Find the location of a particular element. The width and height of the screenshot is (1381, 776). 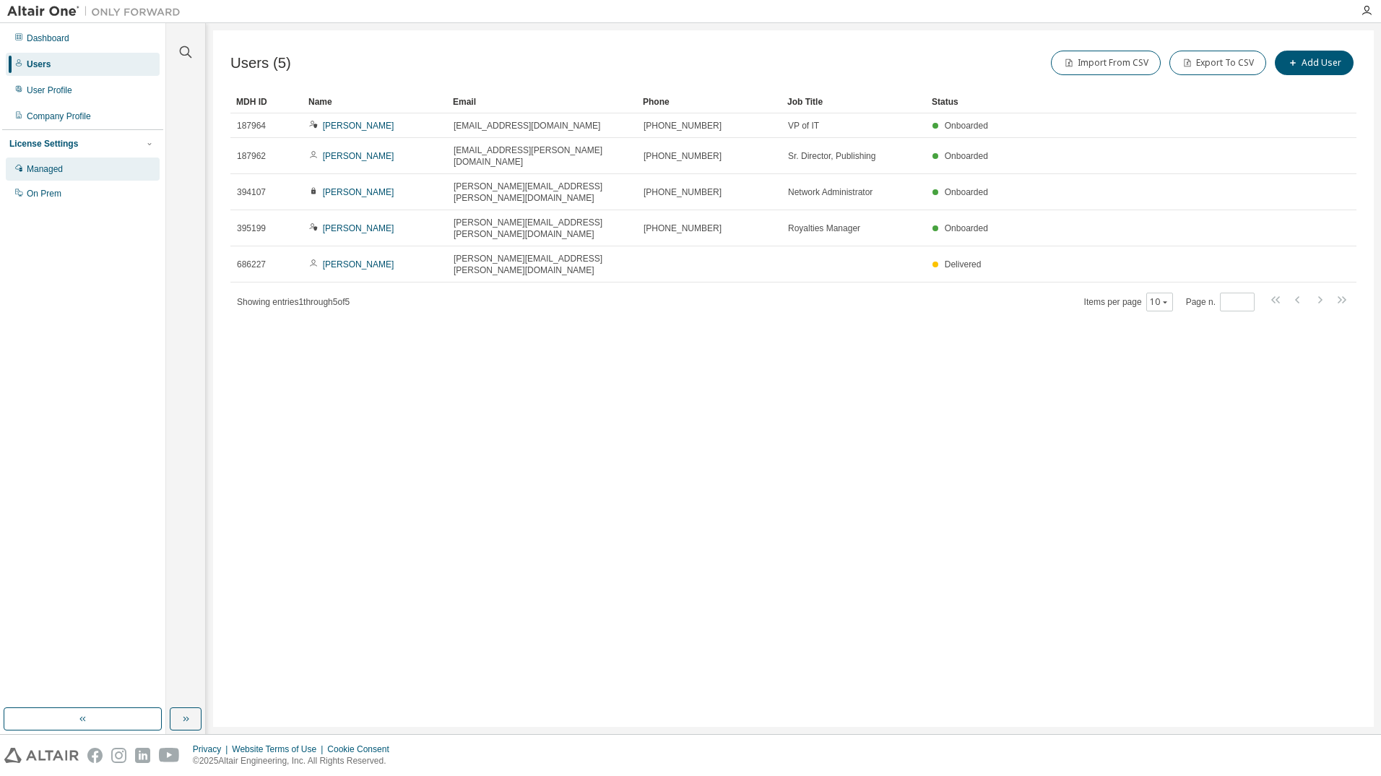

span: 686227 is located at coordinates (251, 264).